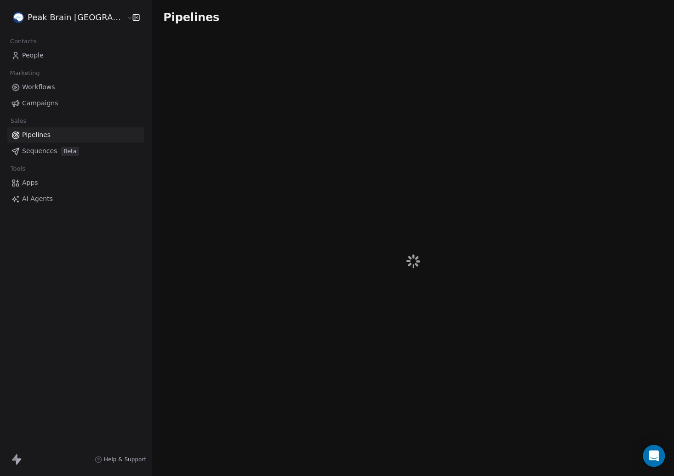  Describe the element at coordinates (70, 151) in the screenshot. I see `span: Beta` at that location.